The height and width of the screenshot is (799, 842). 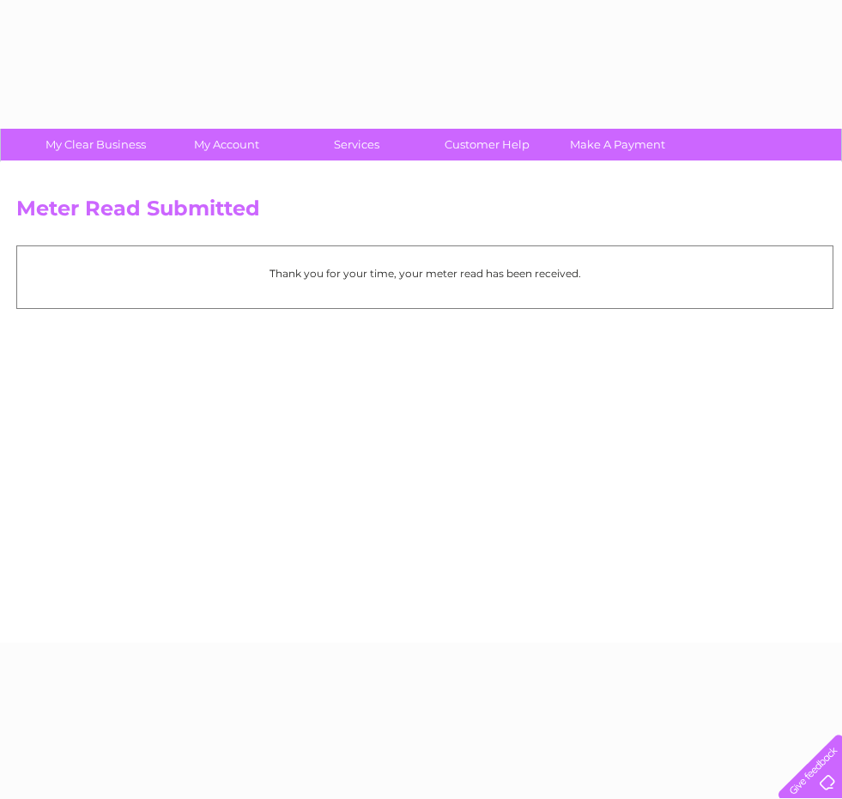 I want to click on a: My Clear Business, so click(x=95, y=144).